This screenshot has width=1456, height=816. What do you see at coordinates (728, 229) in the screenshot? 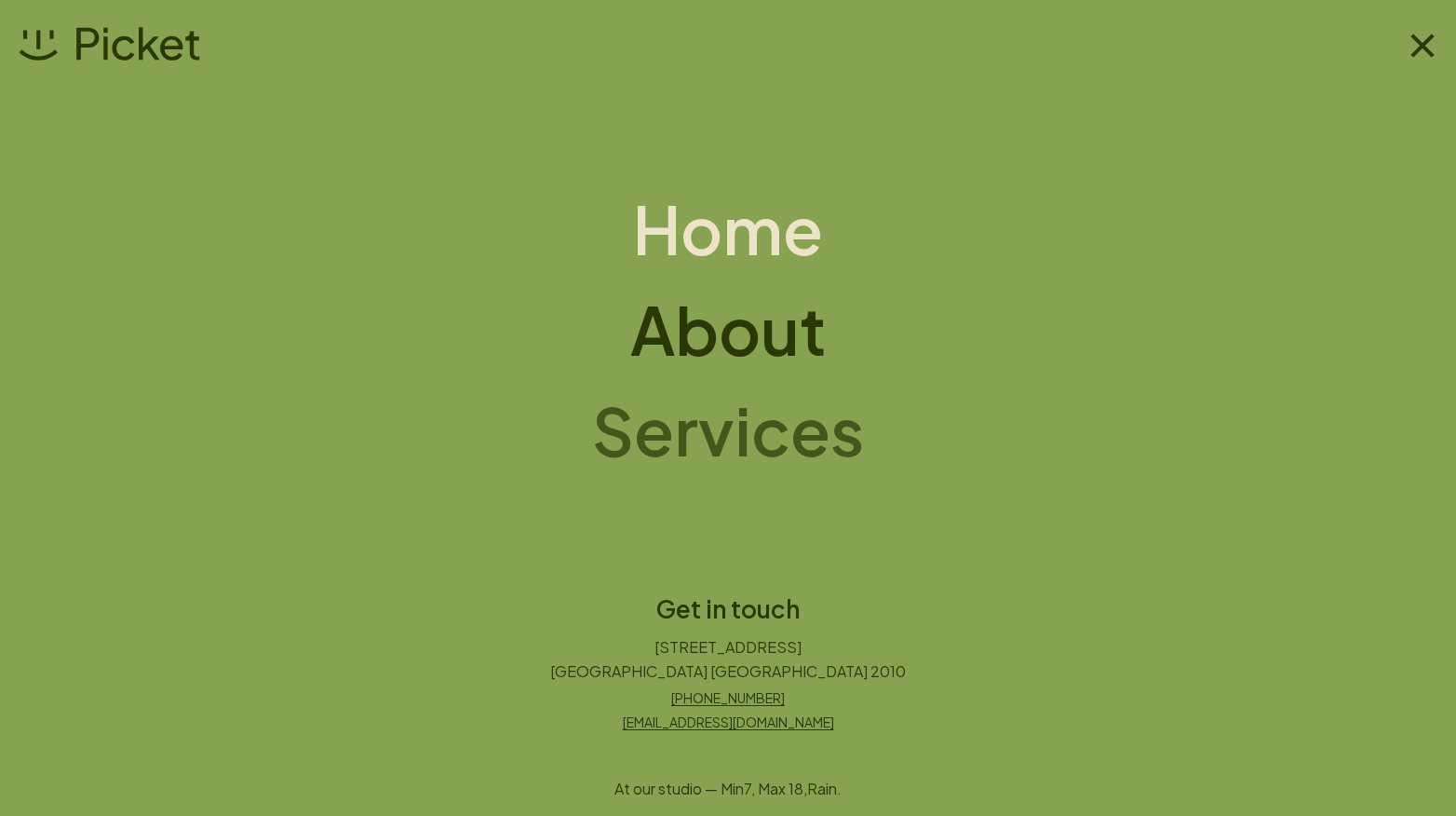
I see `a: Home` at bounding box center [728, 229].